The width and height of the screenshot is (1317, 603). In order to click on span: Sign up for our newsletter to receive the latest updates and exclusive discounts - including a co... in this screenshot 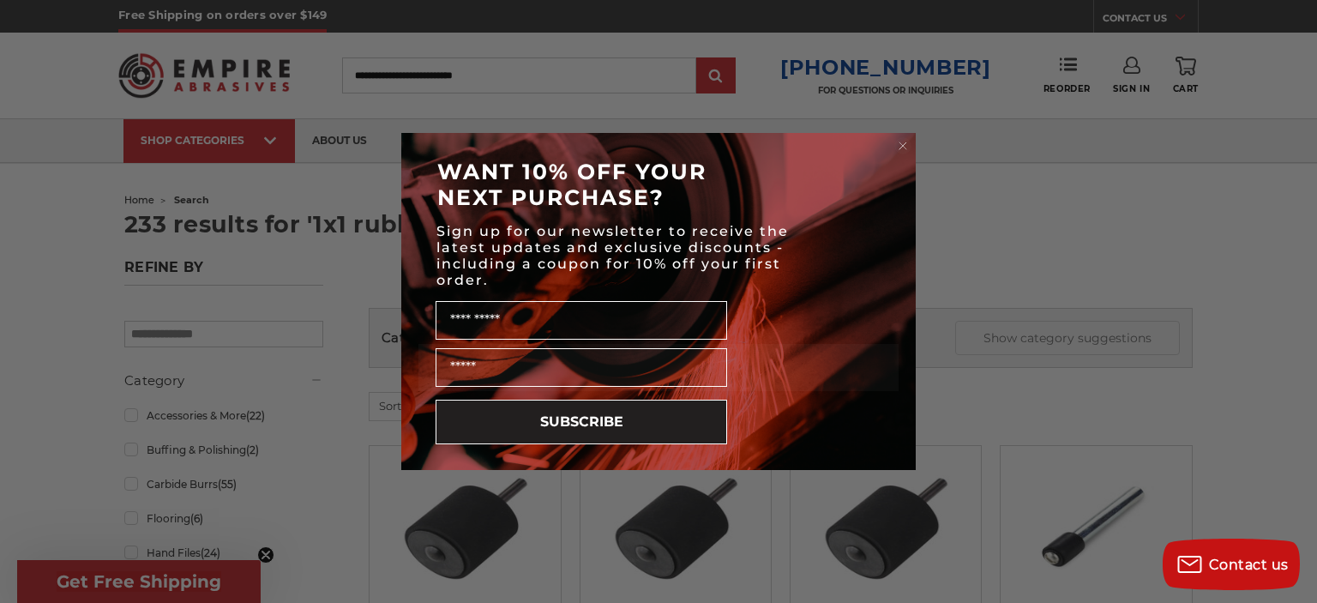, I will do `click(612, 256)`.